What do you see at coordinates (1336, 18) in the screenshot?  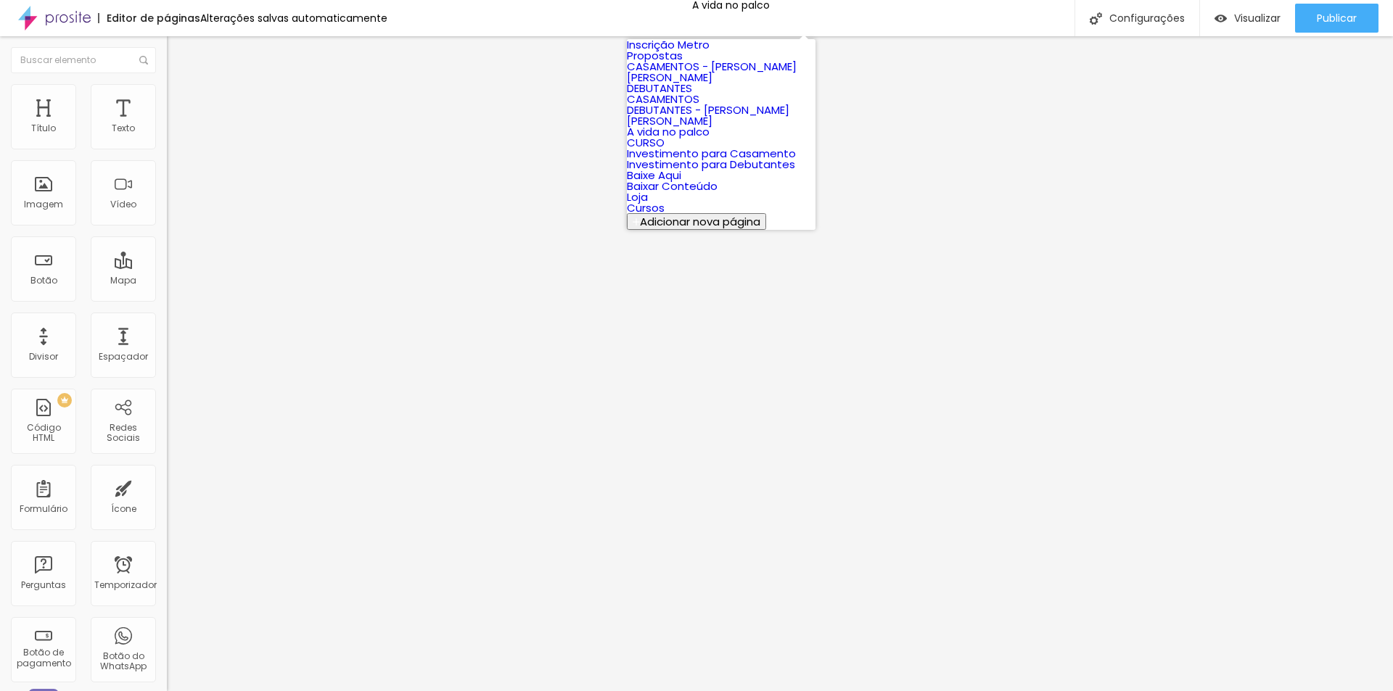 I see `button: Publicar` at bounding box center [1336, 18].